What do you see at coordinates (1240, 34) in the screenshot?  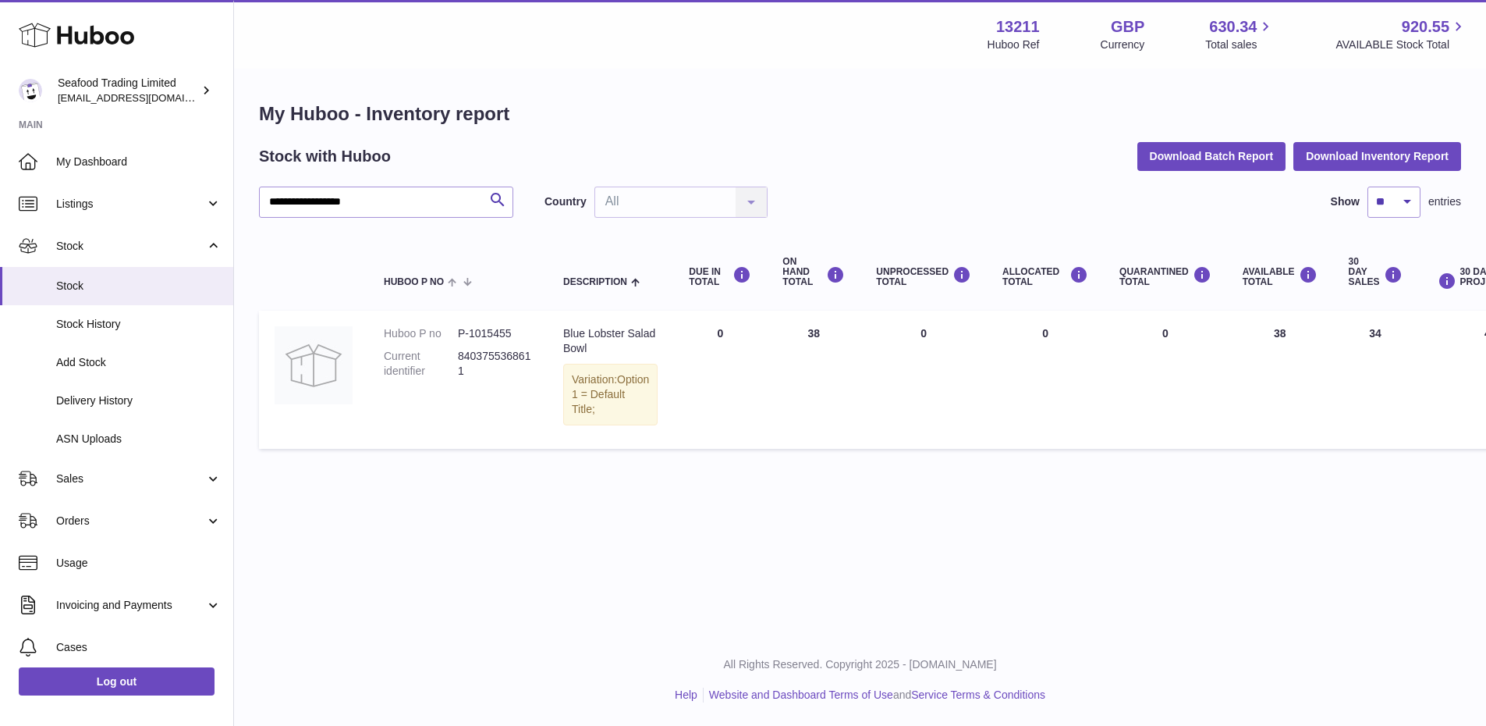 I see `a: 630.34 Total sales` at bounding box center [1240, 34].